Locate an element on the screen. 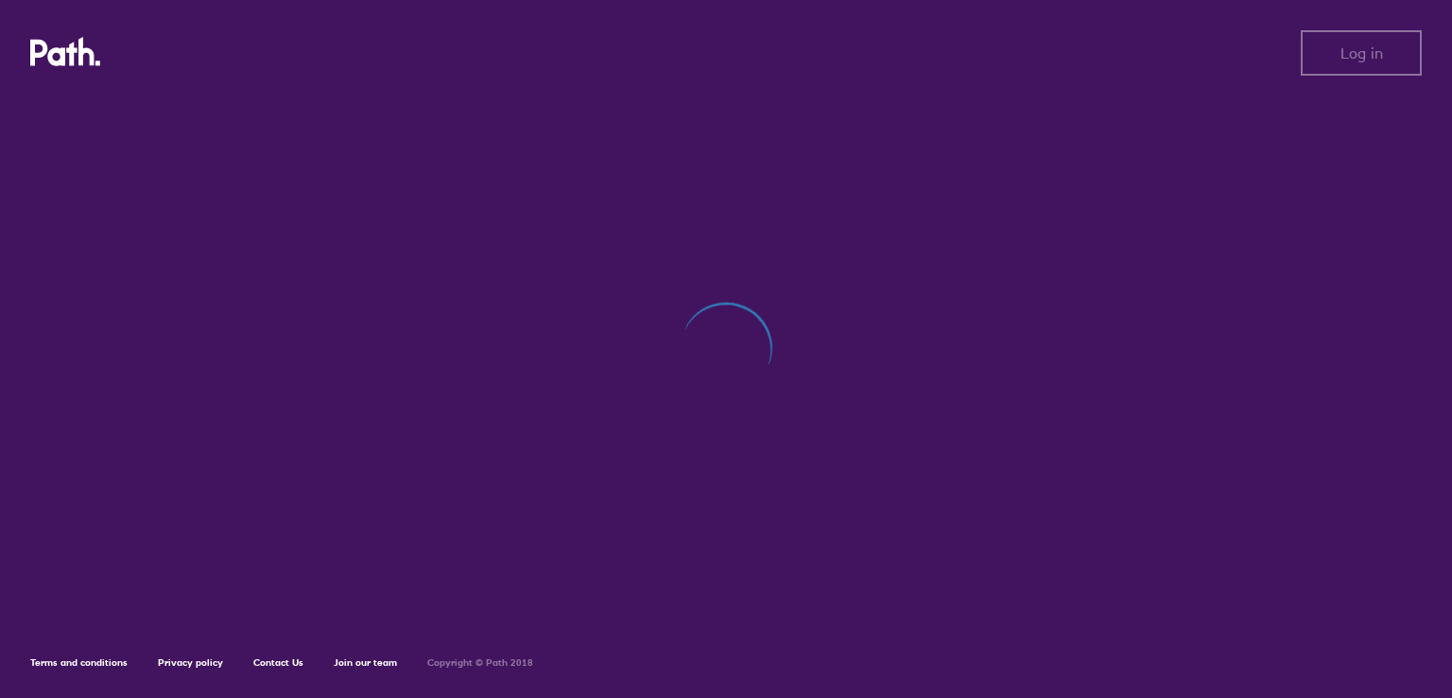 This screenshot has height=698, width=1452. a: Join our team is located at coordinates (365, 662).